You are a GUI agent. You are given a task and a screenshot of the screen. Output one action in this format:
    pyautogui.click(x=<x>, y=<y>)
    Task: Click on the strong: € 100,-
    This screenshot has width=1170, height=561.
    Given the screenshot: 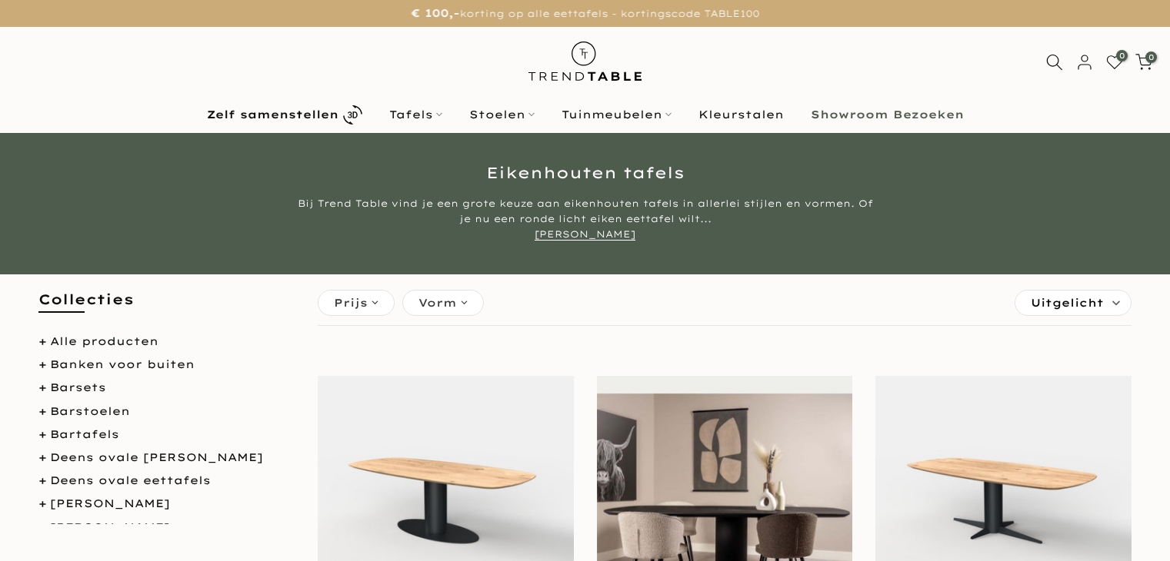 What is the action you would take?
    pyautogui.click(x=435, y=13)
    